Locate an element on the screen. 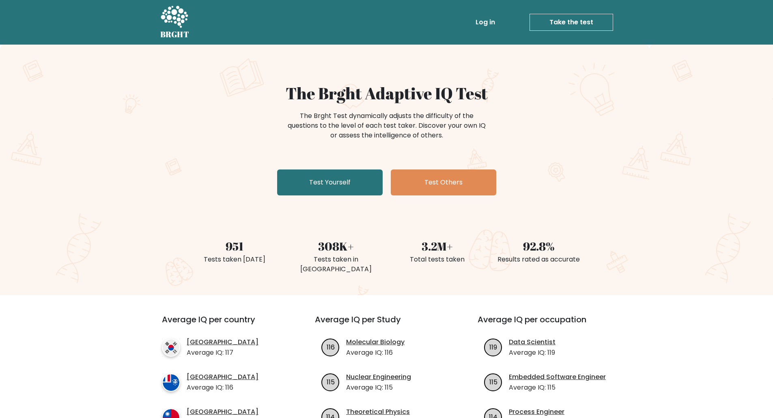  div: 308K+ is located at coordinates (336, 246).